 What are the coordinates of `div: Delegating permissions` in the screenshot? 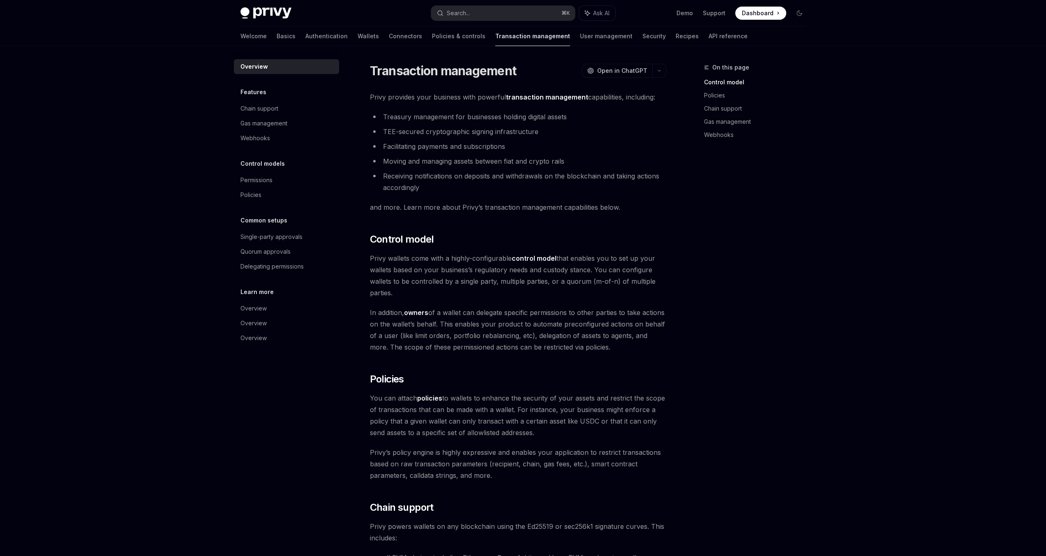 It's located at (272, 266).